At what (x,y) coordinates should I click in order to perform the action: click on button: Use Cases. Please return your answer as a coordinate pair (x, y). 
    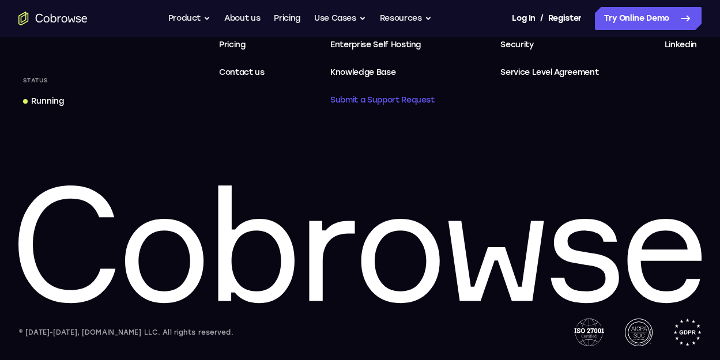
    Looking at the image, I should click on (340, 18).